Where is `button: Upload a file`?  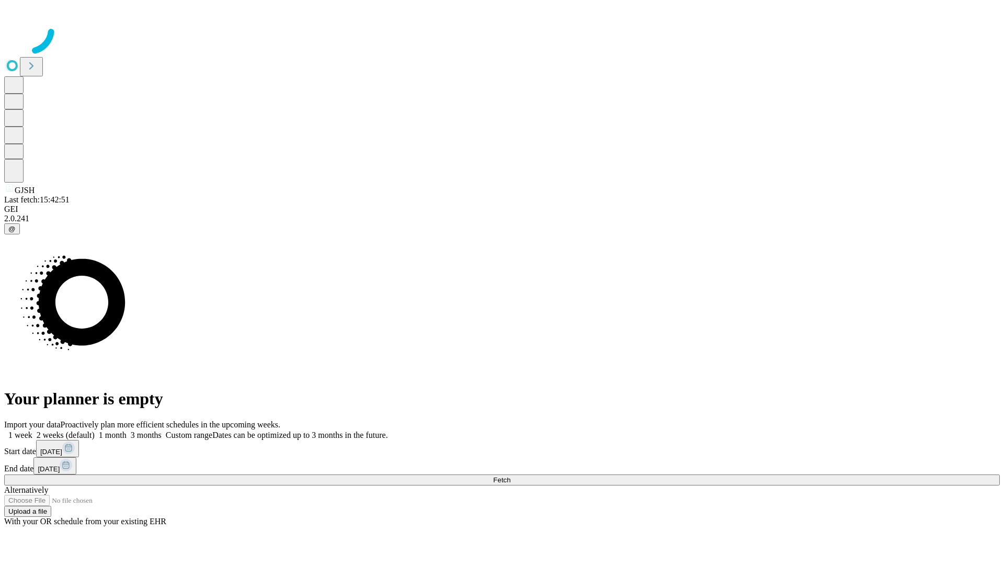 button: Upload a file is located at coordinates (28, 511).